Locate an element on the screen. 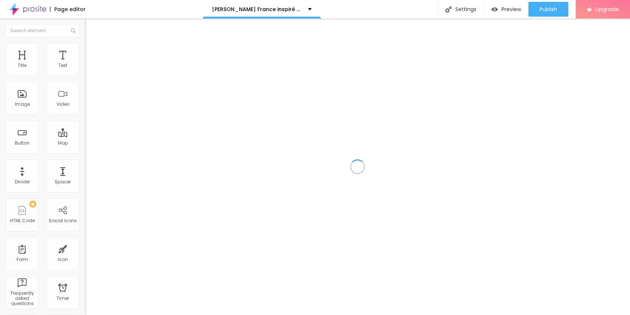  button: Preview is located at coordinates (506, 9).